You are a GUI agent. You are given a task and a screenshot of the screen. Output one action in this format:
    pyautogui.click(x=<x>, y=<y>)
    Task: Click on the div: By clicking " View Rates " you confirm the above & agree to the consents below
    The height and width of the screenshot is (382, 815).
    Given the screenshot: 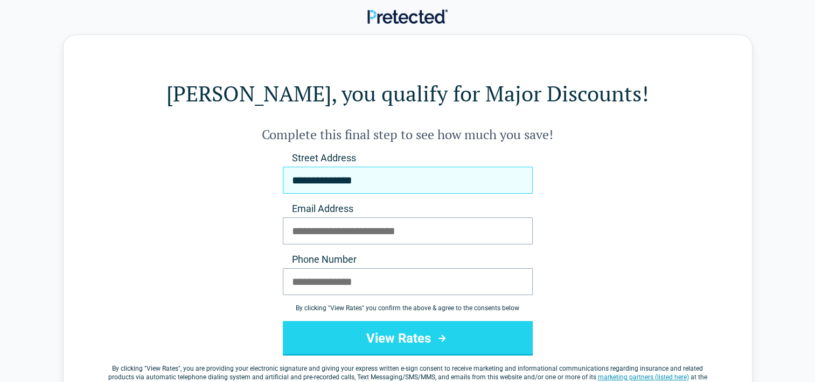 What is the action you would take?
    pyautogui.click(x=408, y=308)
    